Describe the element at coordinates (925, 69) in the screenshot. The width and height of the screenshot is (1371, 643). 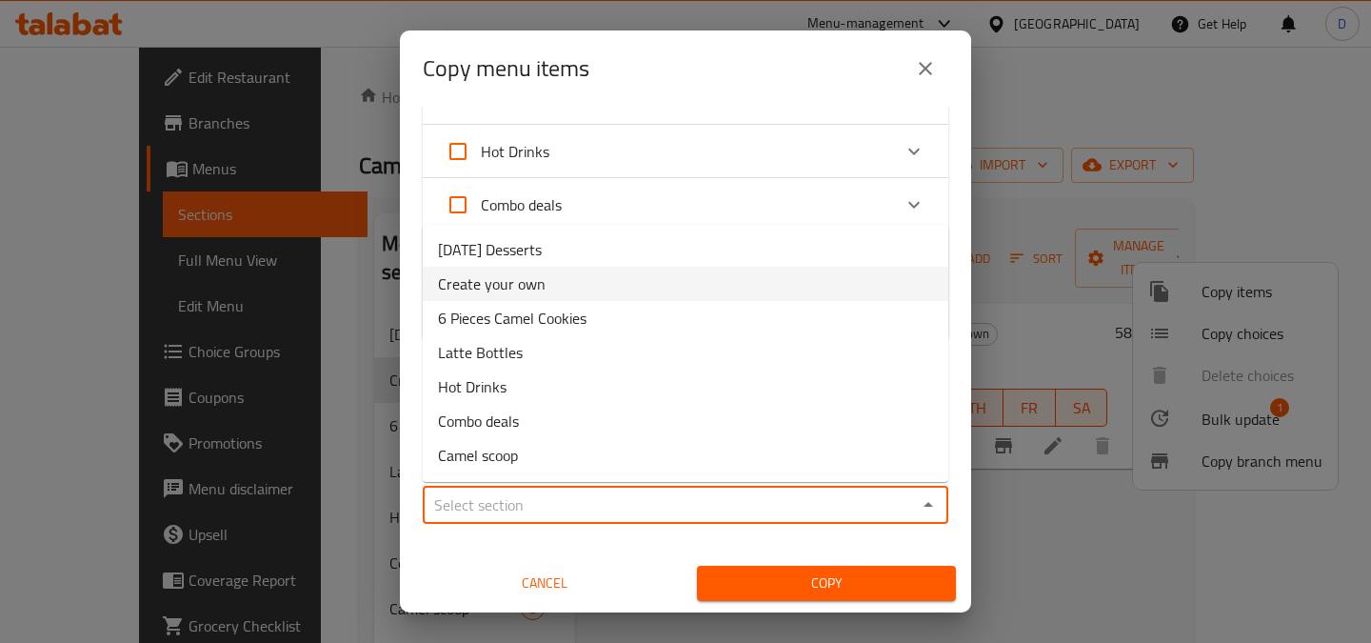
I see `button: close` at that location.